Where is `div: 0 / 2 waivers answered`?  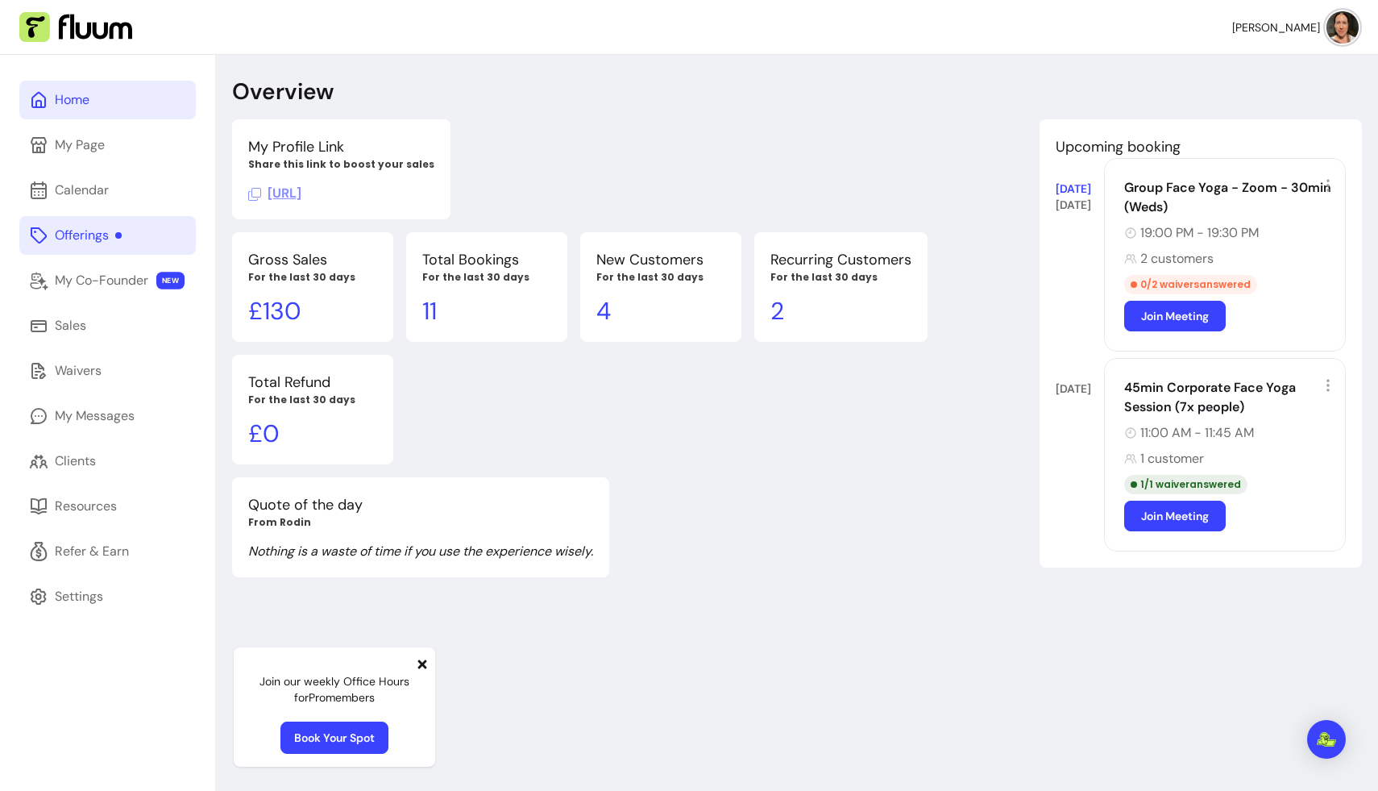 div: 0 / 2 waivers answered is located at coordinates (1191, 285).